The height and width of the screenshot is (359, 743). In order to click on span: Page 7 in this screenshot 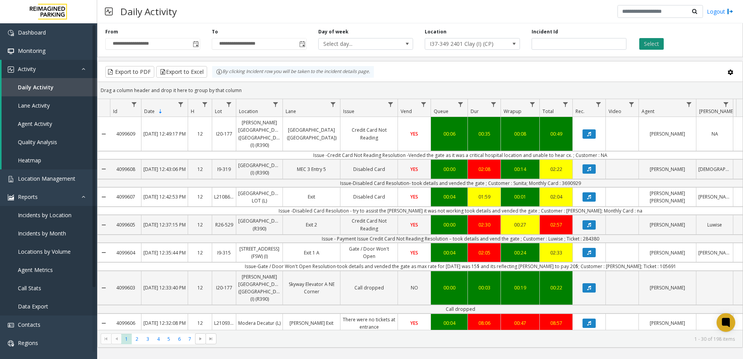, I will do `click(190, 339)`.